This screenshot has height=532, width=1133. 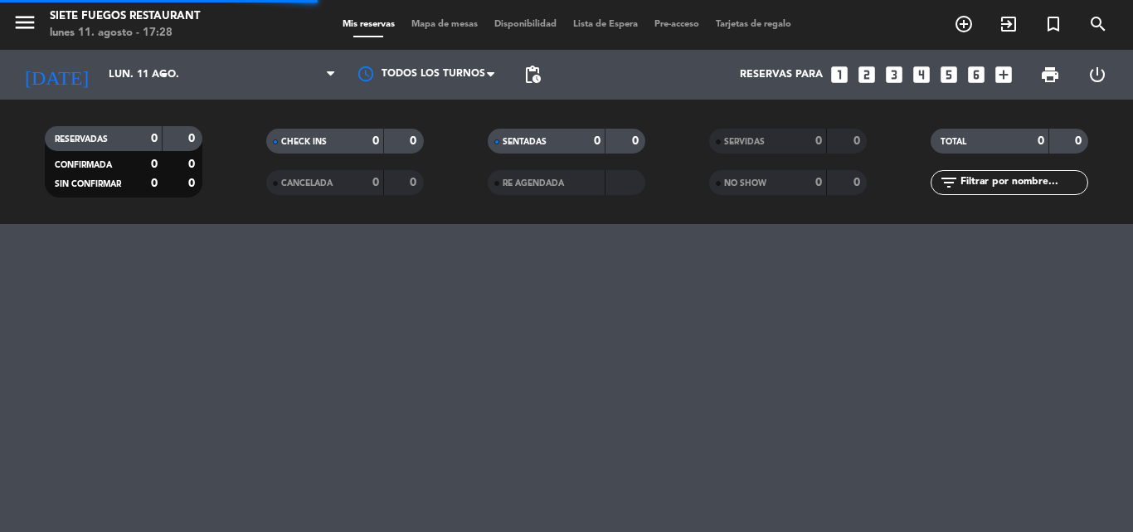 What do you see at coordinates (81, 139) in the screenshot?
I see `span: RESERVADAS` at bounding box center [81, 139].